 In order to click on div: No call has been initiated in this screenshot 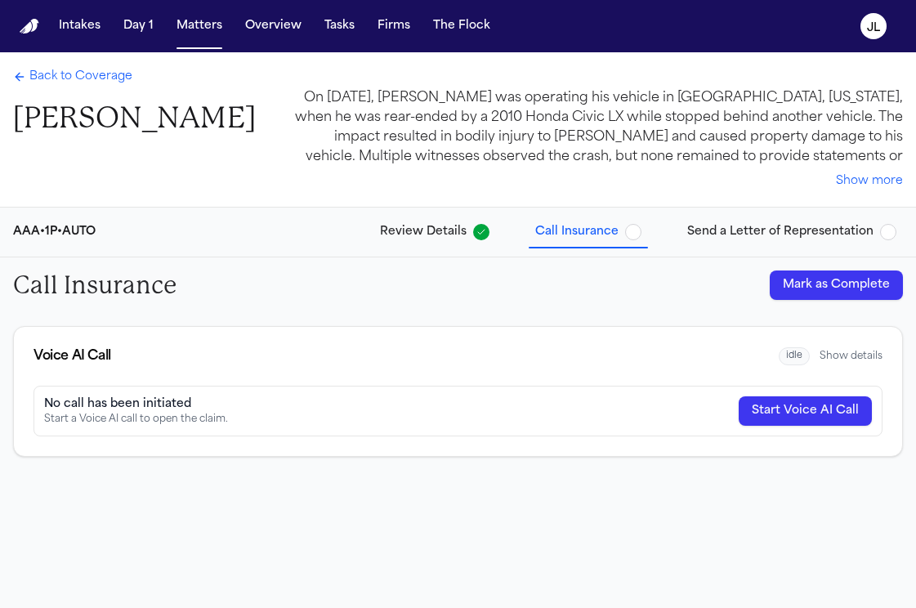, I will do `click(136, 404)`.